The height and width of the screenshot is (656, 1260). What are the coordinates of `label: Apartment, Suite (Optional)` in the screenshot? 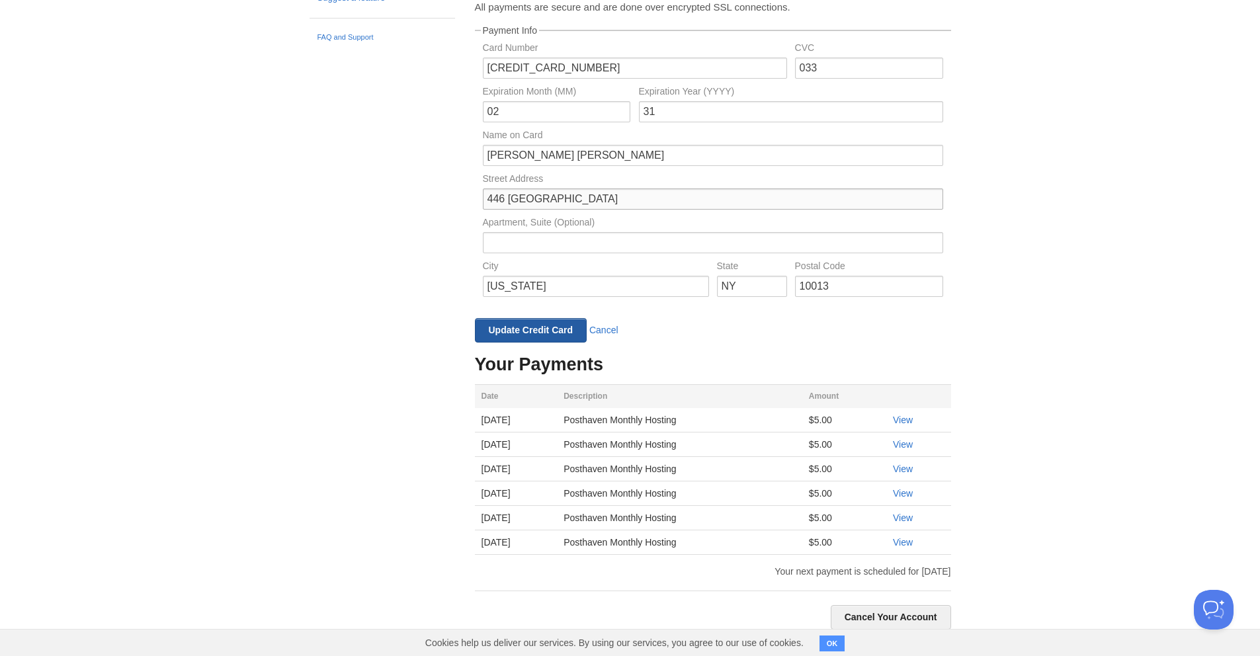 It's located at (713, 224).